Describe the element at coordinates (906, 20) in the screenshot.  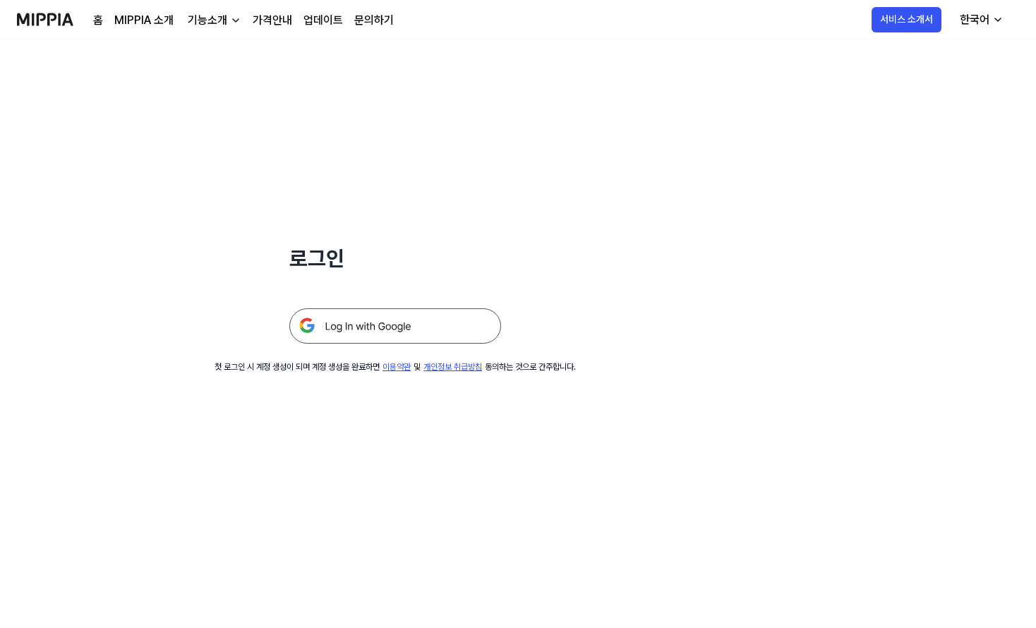
I see `button: 서비스 소개서` at that location.